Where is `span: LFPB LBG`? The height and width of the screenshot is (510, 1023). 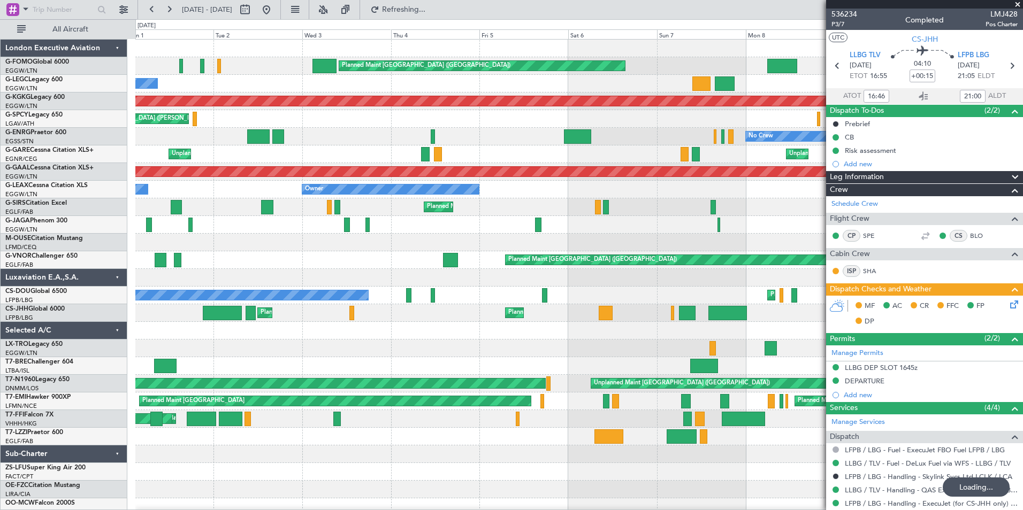 span: LFPB LBG is located at coordinates (973, 56).